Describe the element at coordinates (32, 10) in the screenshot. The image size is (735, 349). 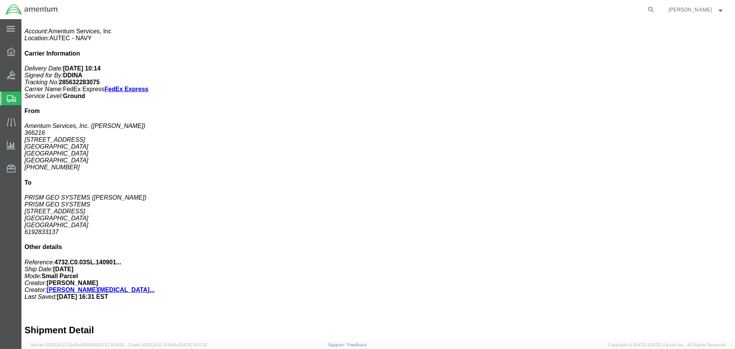
I see `img: logo` at that location.